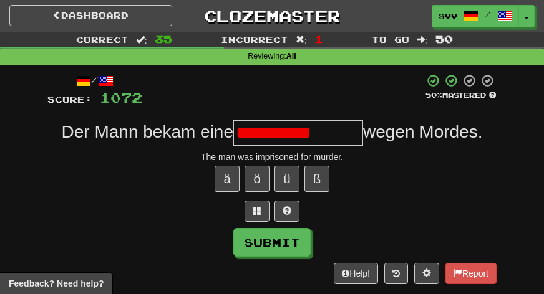 Image resolution: width=544 pixels, height=294 pixels. I want to click on span: 50 %, so click(433, 95).